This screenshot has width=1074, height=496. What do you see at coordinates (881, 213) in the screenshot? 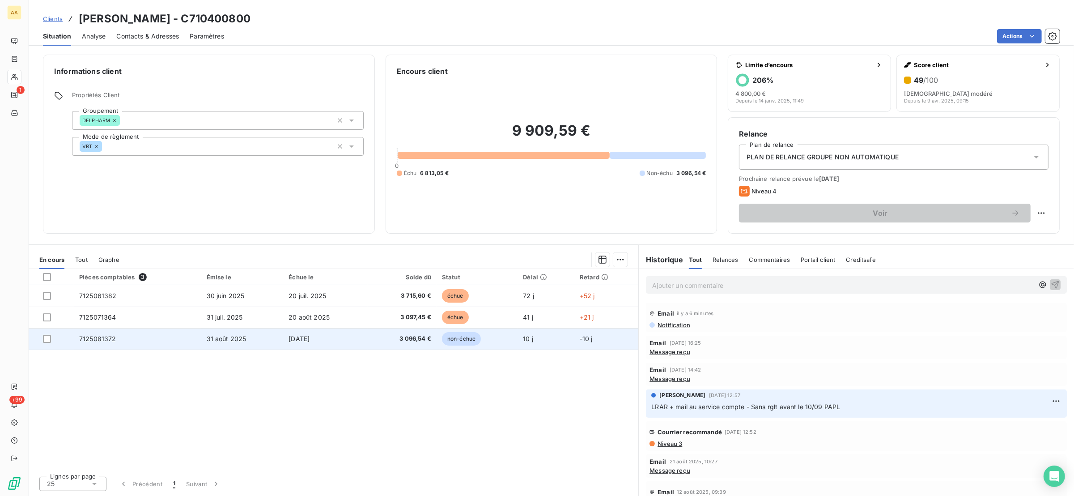
I see `span: Voir` at bounding box center [881, 213].